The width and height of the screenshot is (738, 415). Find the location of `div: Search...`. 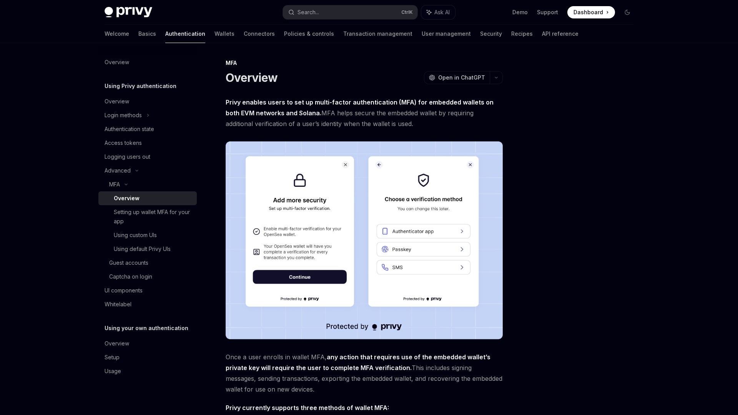

div: Search... is located at coordinates (308, 12).